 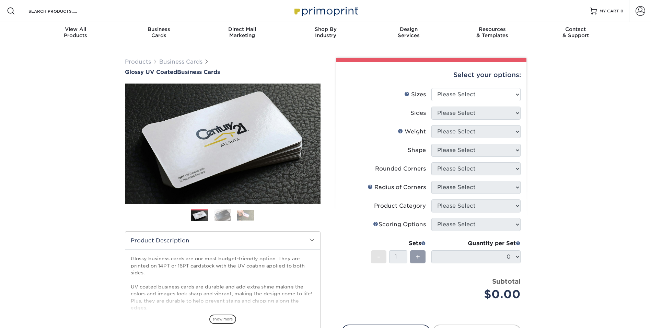 What do you see at coordinates (223, 72) in the screenshot?
I see `h1: Business Cards` at bounding box center [223, 72].